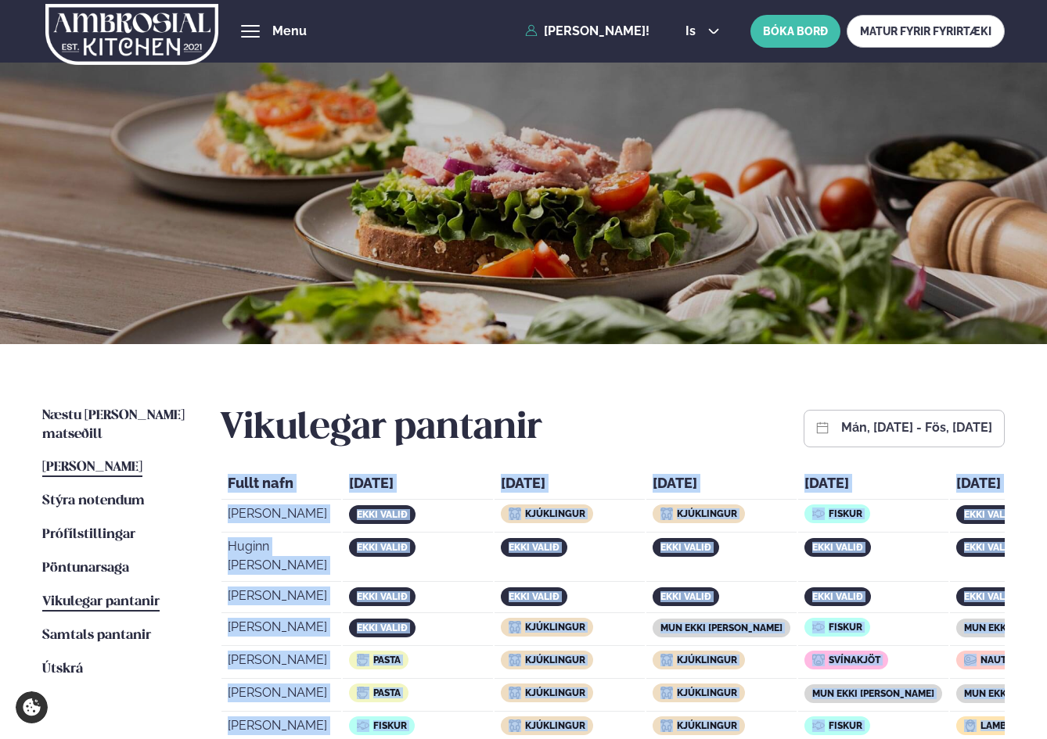 The height and width of the screenshot is (739, 1047). What do you see at coordinates (85, 568) in the screenshot?
I see `span: Pöntunarsaga` at bounding box center [85, 568].